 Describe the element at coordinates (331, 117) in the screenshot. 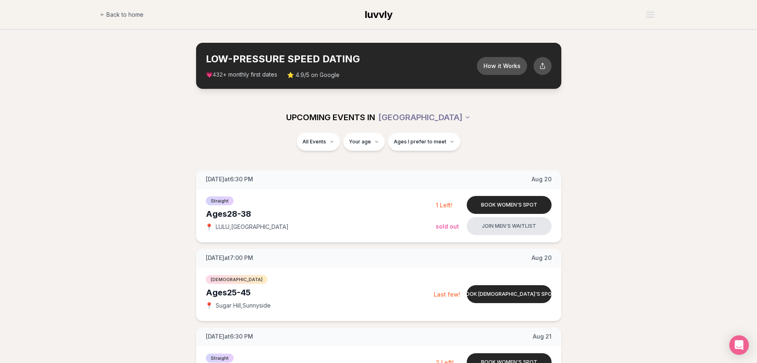

I see `span: UPCOMING EVENTS IN` at that location.